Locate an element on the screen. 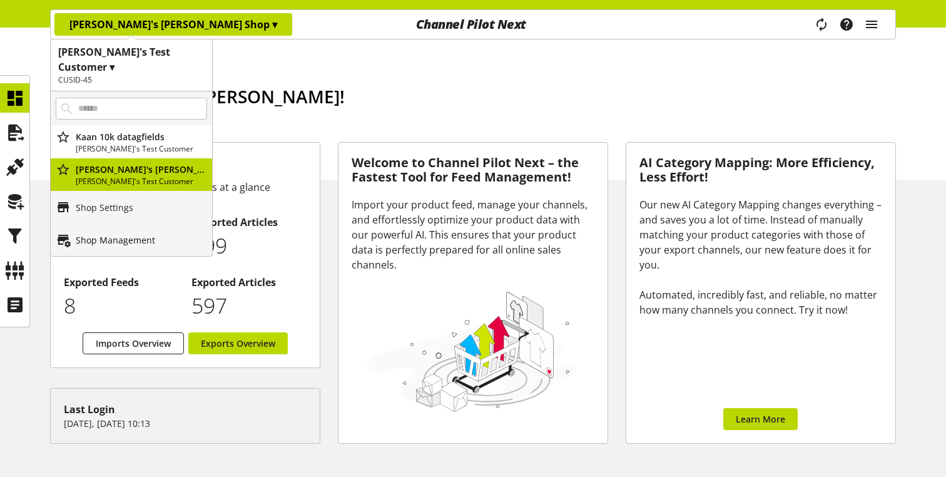 Image resolution: width=946 pixels, height=477 pixels. img: 78e1b9dcff1e8392d83655fcfc870417.svg is located at coordinates (471, 351).